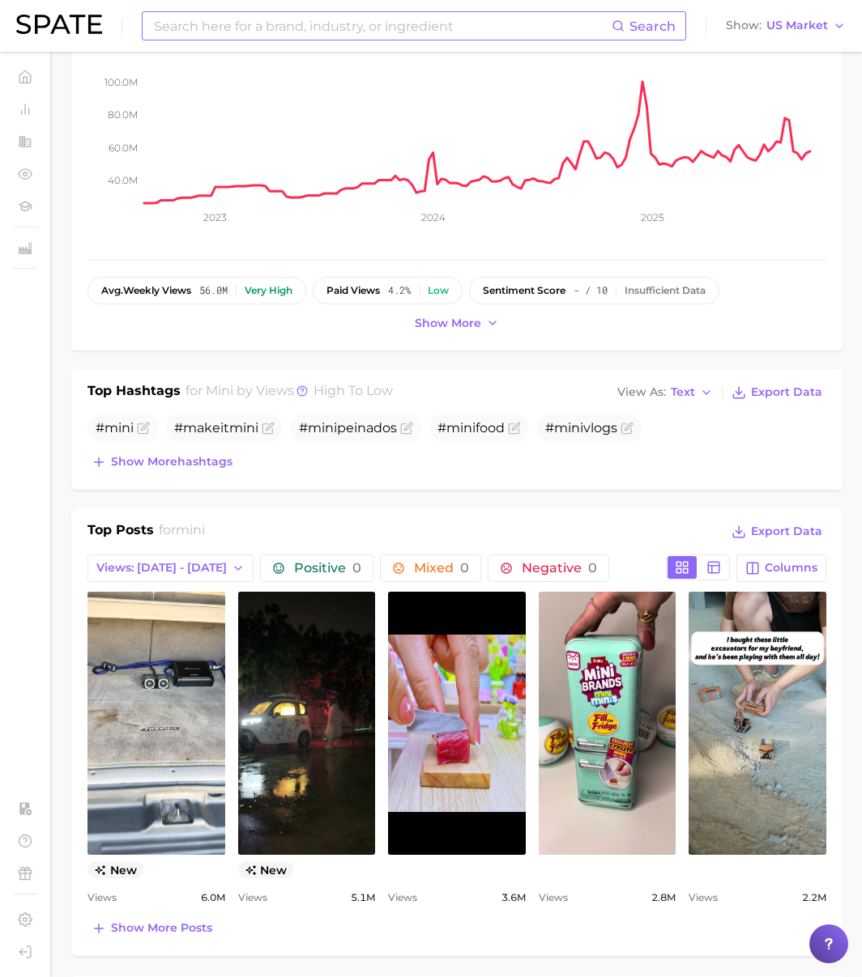 Image resolution: width=862 pixels, height=977 pixels. What do you see at coordinates (172, 462) in the screenshot?
I see `span: Show more hashtags` at bounding box center [172, 462].